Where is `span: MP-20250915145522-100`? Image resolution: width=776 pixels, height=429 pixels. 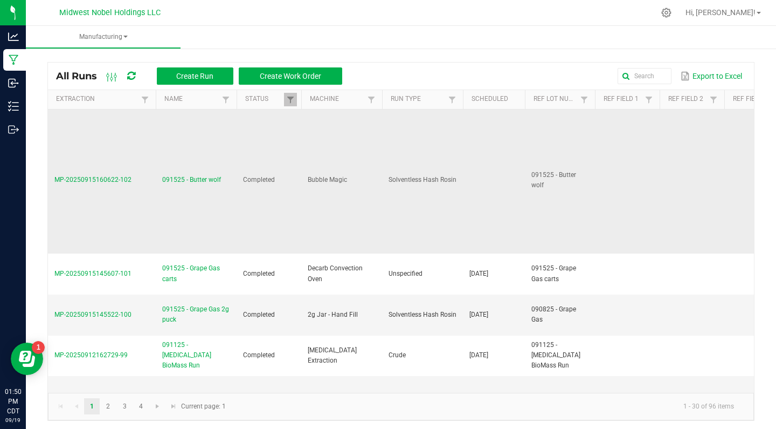 span: MP-20250915145522-100 is located at coordinates (93, 314).